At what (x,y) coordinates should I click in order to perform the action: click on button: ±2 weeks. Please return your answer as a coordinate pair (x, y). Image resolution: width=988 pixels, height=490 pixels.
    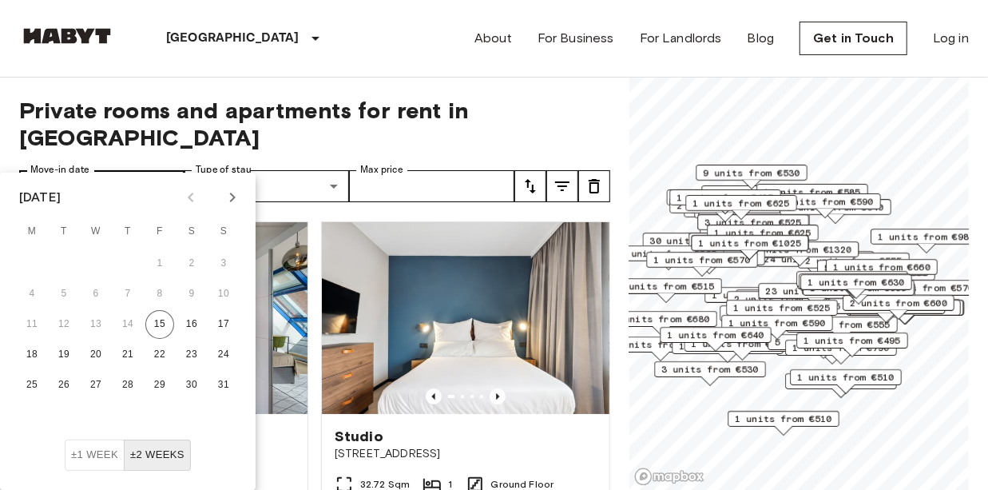
    Looking at the image, I should click on (157, 455).